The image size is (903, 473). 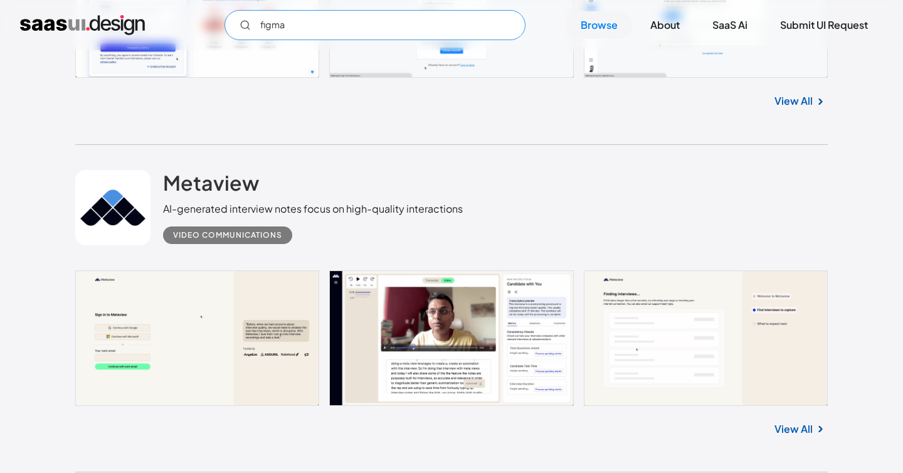 I want to click on a: Metaview, so click(x=211, y=186).